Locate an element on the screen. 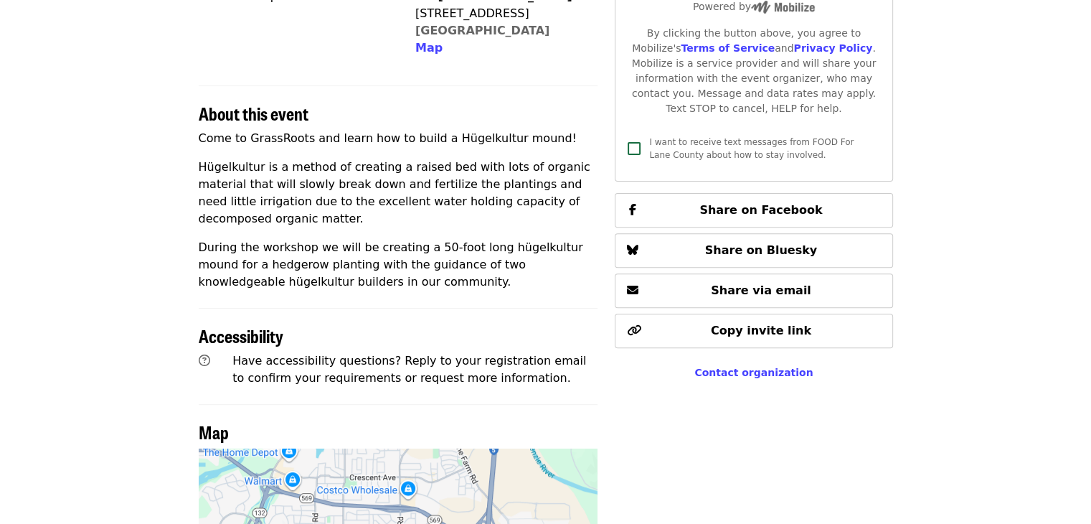 The image size is (1091, 524). p: During the workshop we will be creating a 50-foot long hügelkultur mound for a hedgerow planting ... is located at coordinates (398, 265).